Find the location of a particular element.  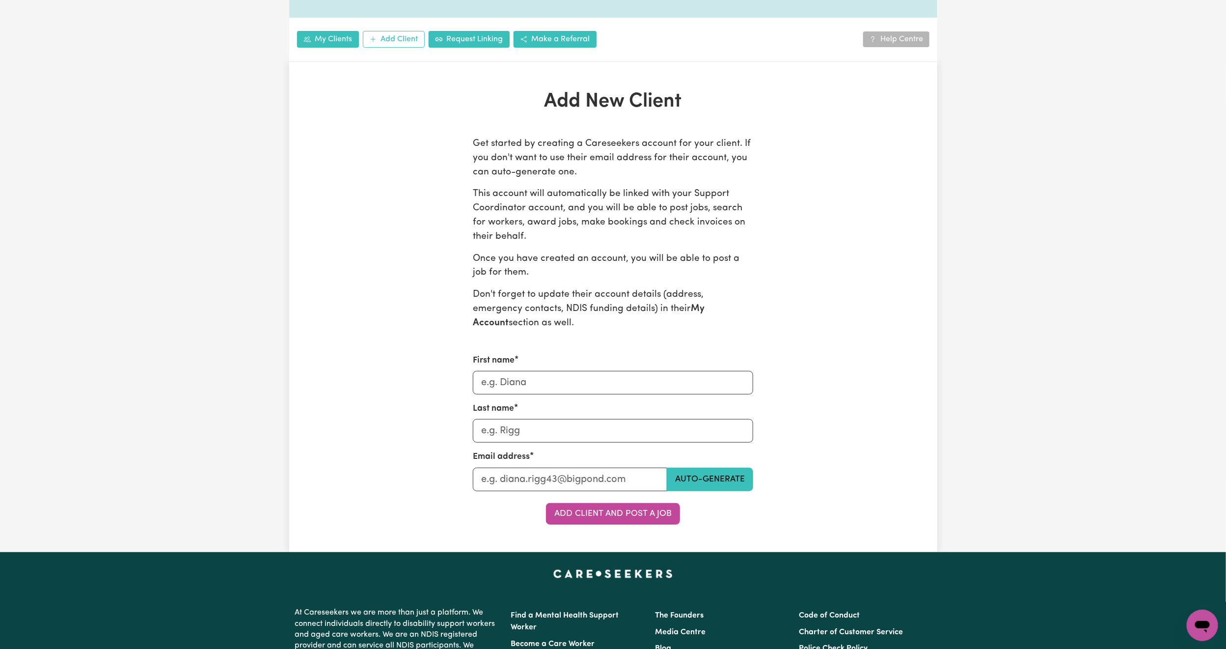

b: My Account is located at coordinates (589, 316).